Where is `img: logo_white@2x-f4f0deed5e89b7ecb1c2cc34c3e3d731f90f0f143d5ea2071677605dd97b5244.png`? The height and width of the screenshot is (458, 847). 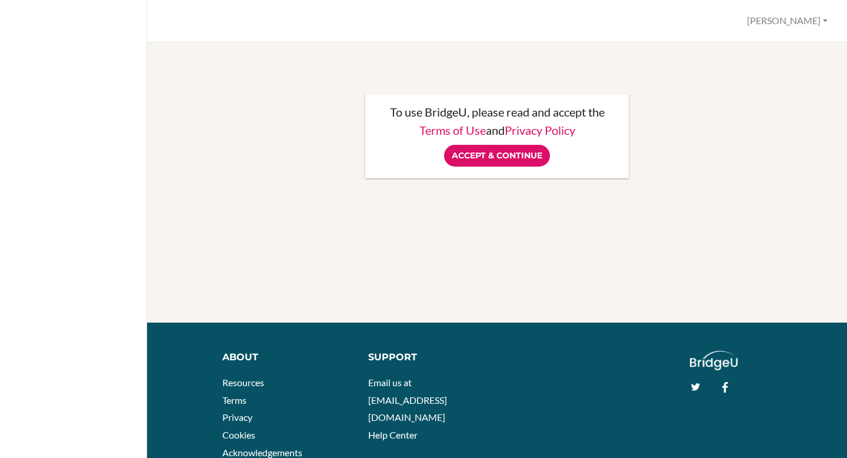 img: logo_white@2x-f4f0deed5e89b7ecb1c2cc34c3e3d731f90f0f143d5ea2071677605dd97b5244.png is located at coordinates (713, 360).